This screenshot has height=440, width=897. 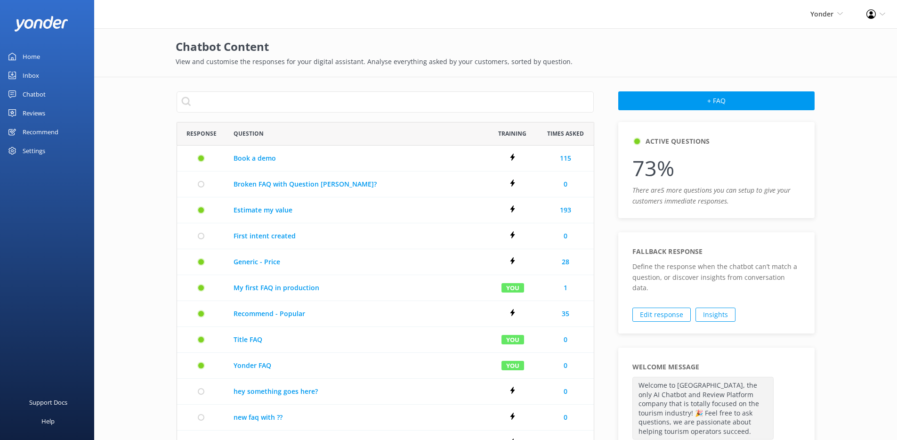 I want to click on div: Chatbot, so click(x=34, y=94).